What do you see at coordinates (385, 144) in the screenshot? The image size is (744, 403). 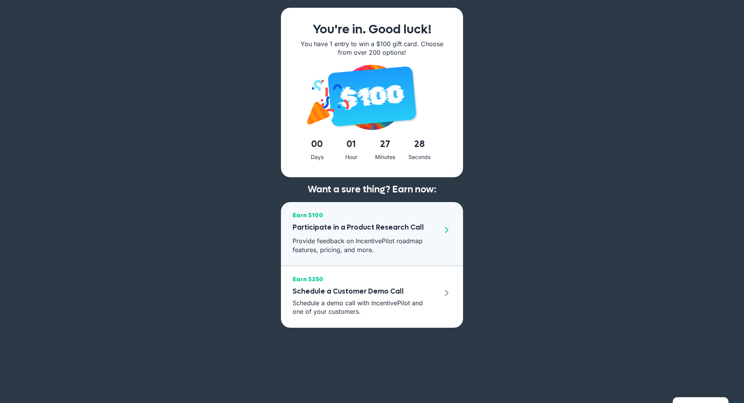 I see `span: 27` at bounding box center [385, 144].